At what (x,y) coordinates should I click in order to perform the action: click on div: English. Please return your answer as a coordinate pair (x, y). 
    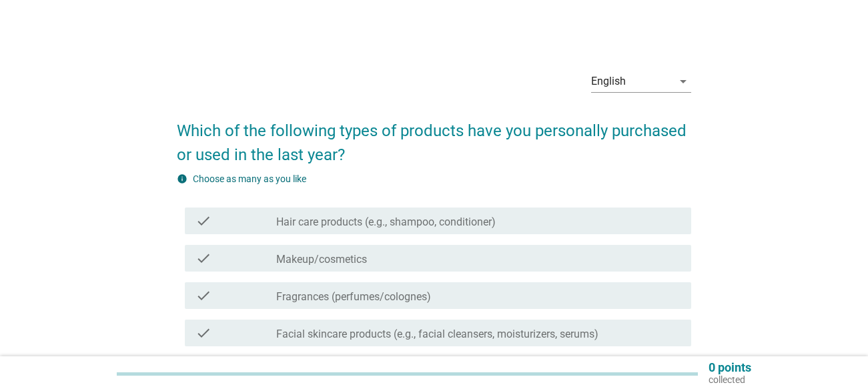
    Looking at the image, I should click on (609, 81).